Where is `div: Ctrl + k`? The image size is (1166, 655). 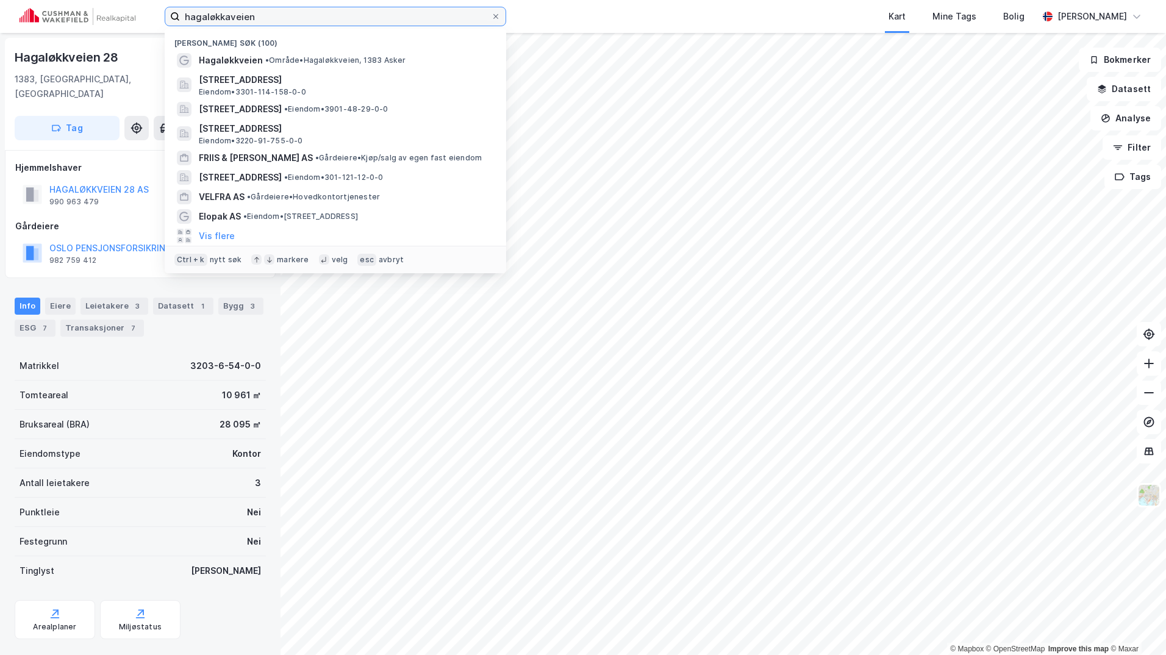
div: Ctrl + k is located at coordinates (191, 260).